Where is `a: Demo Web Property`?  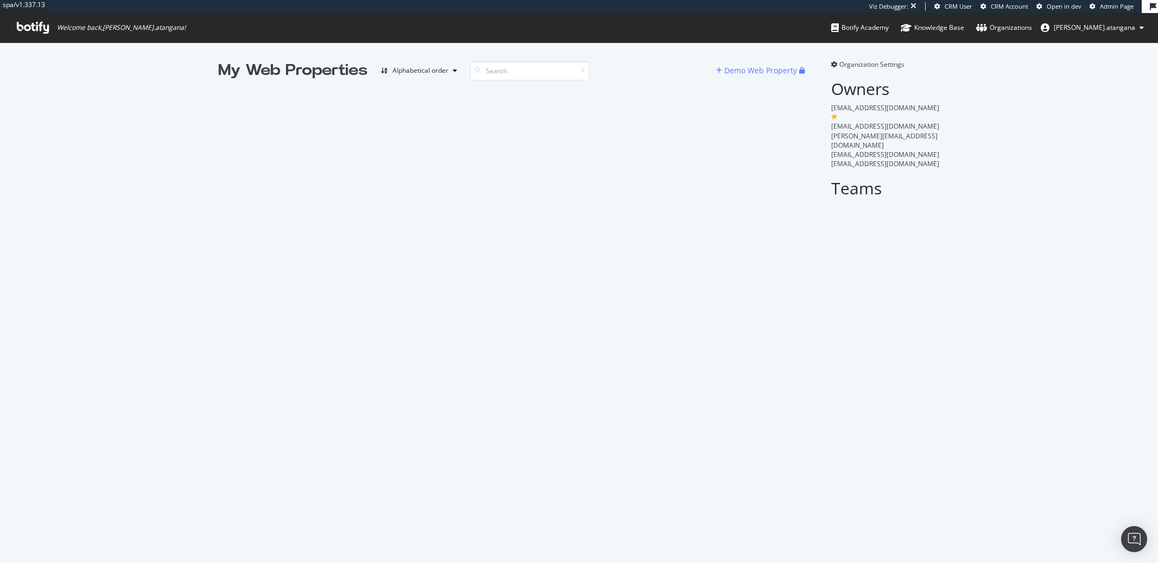
a: Demo Web Property is located at coordinates (757, 70).